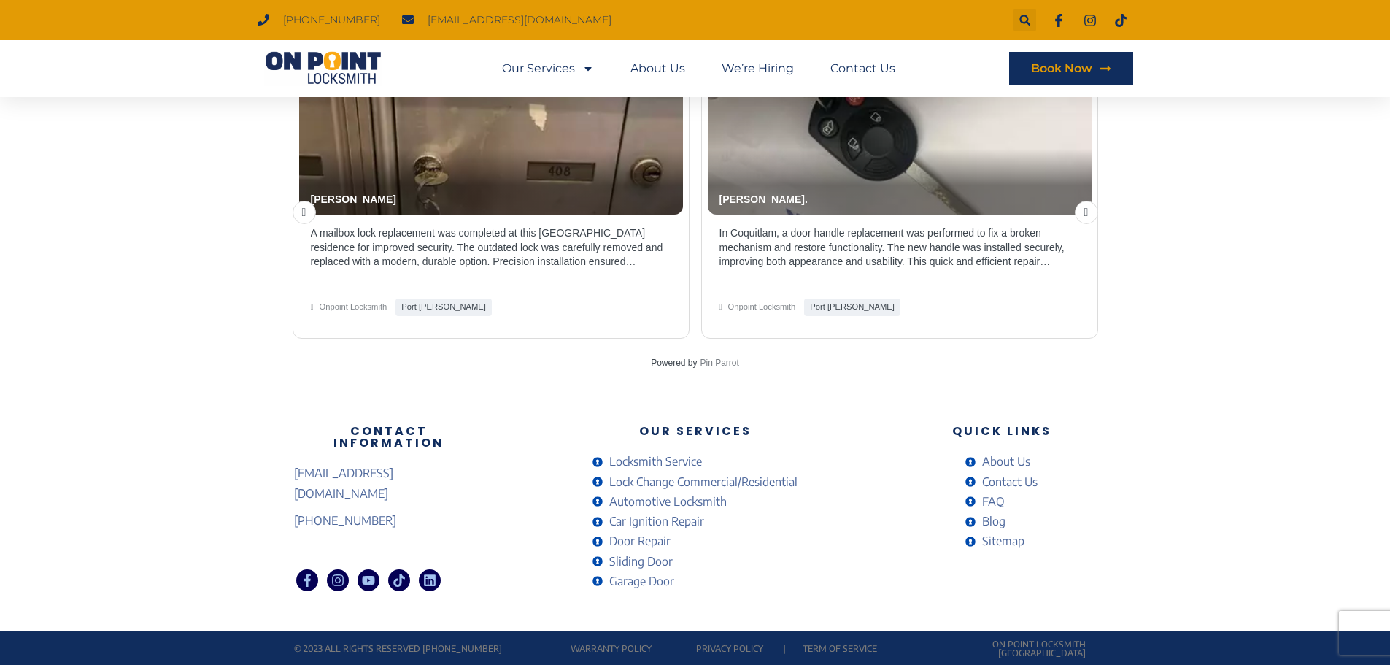 This screenshot has height=665, width=1390. I want to click on span: Sliding Door, so click(639, 561).